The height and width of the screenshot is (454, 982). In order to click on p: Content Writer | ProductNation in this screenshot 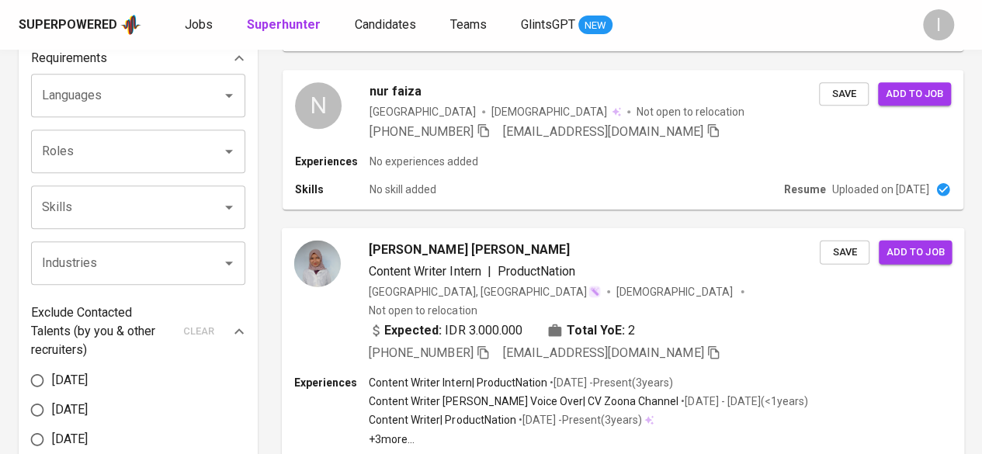, I will do `click(442, 420)`.